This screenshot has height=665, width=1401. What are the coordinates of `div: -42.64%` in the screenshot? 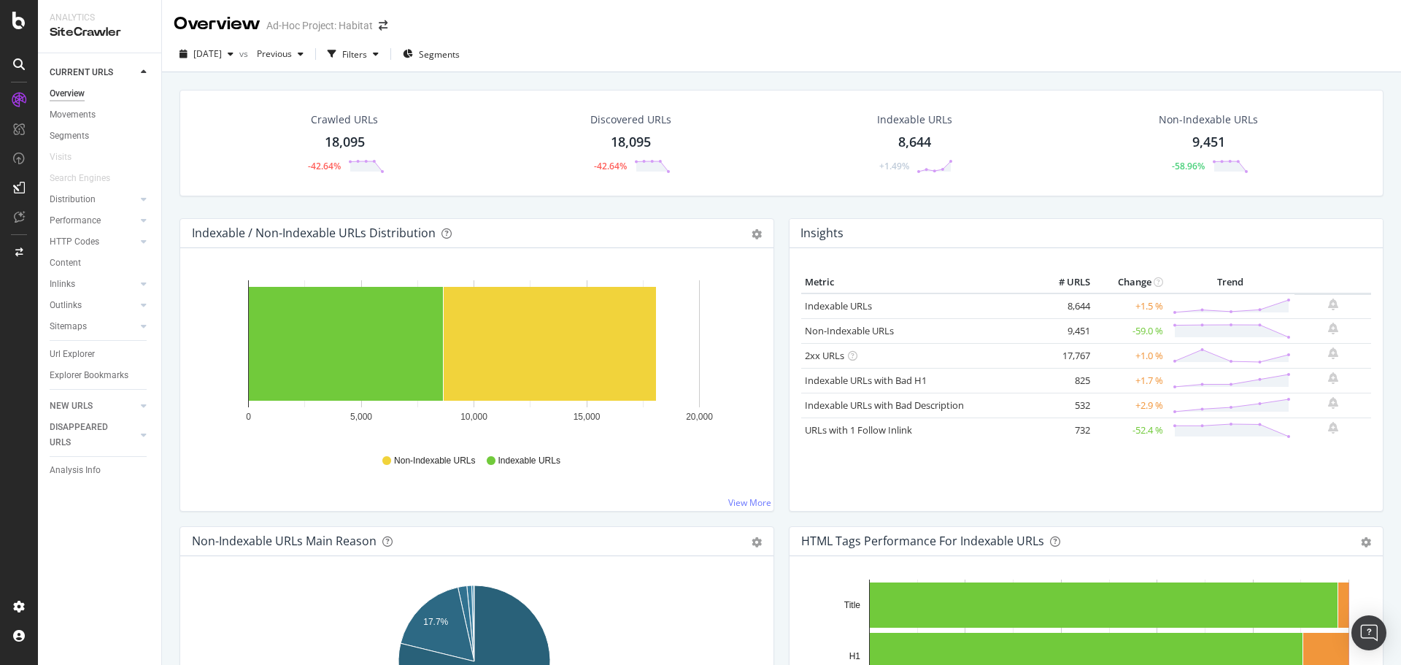 It's located at (610, 166).